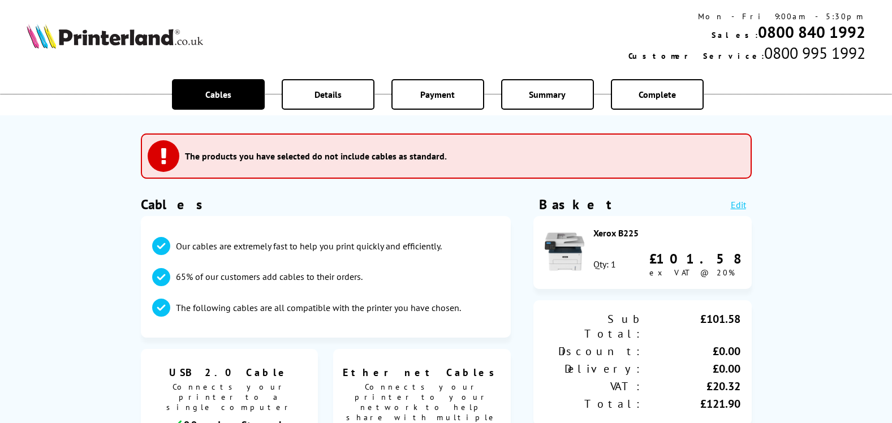 Image resolution: width=892 pixels, height=423 pixels. What do you see at coordinates (593, 351) in the screenshot?
I see `div: Discount:` at bounding box center [593, 351].